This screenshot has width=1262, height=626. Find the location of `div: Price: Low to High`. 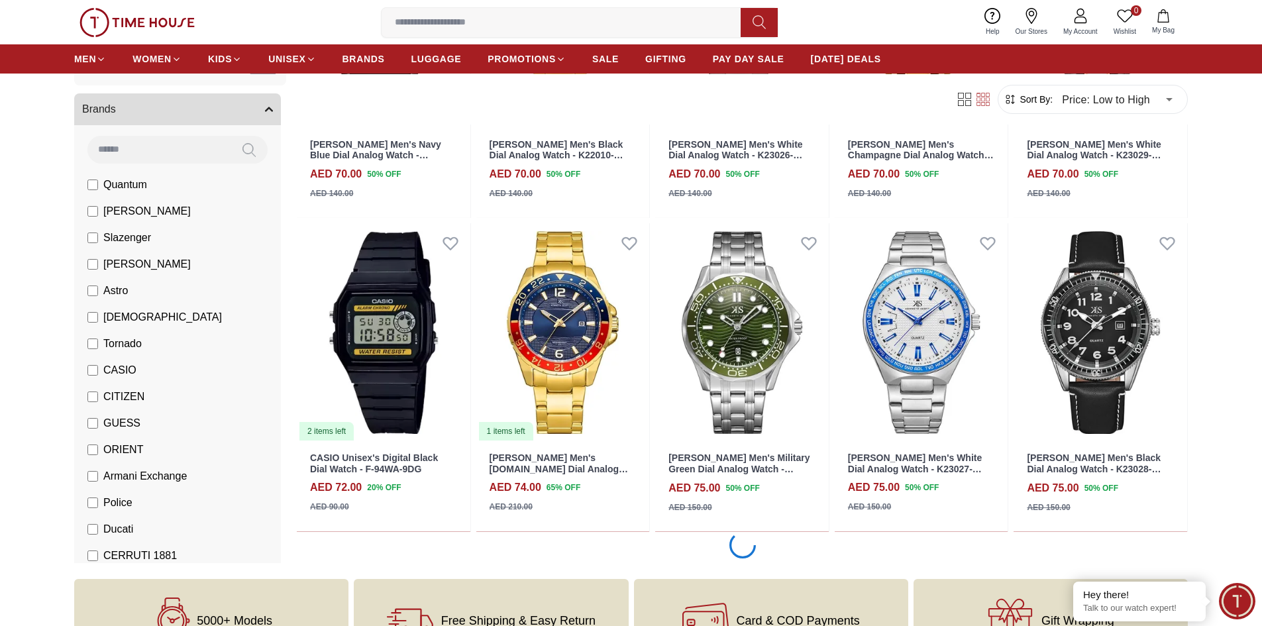

div: Price: Low to High is located at coordinates (1117, 99).